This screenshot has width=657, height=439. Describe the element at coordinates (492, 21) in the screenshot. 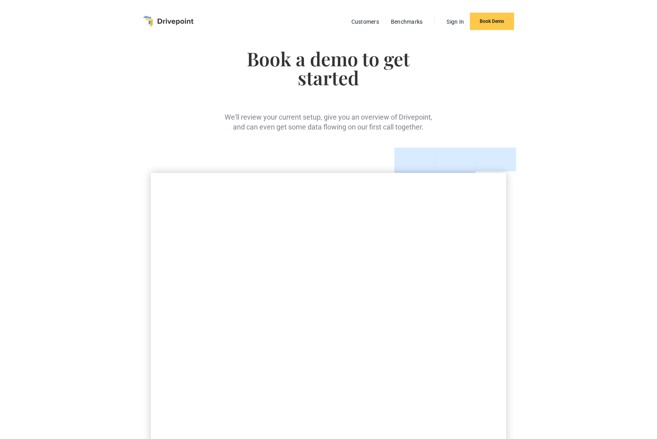

I see `a: Book Demo` at that location.